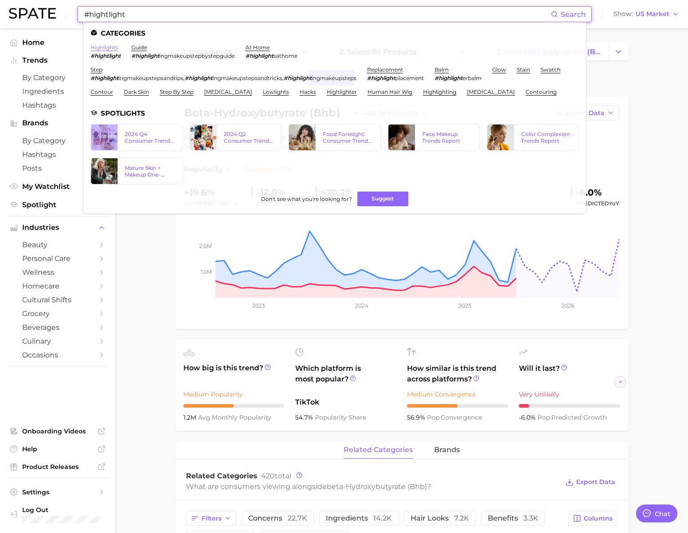 This screenshot has width=688, height=533. Describe the element at coordinates (570, 374) in the screenshot. I see `span: Will it last?` at that location.